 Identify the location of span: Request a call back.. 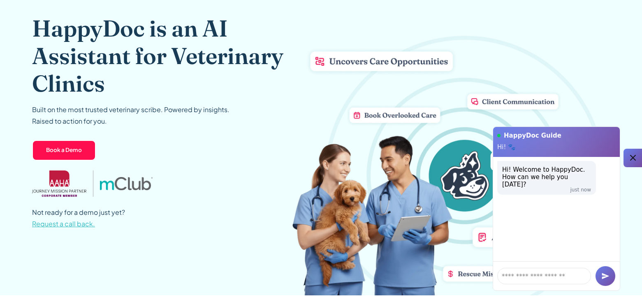
(63, 224).